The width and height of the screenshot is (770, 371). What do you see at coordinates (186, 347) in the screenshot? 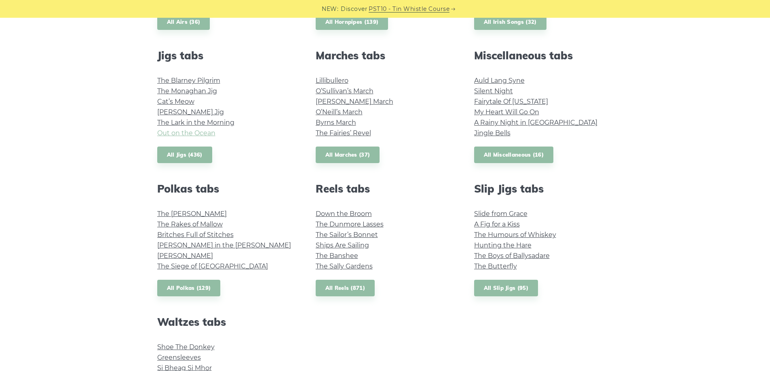
I see `a: Shoe The Donkey` at bounding box center [186, 347].